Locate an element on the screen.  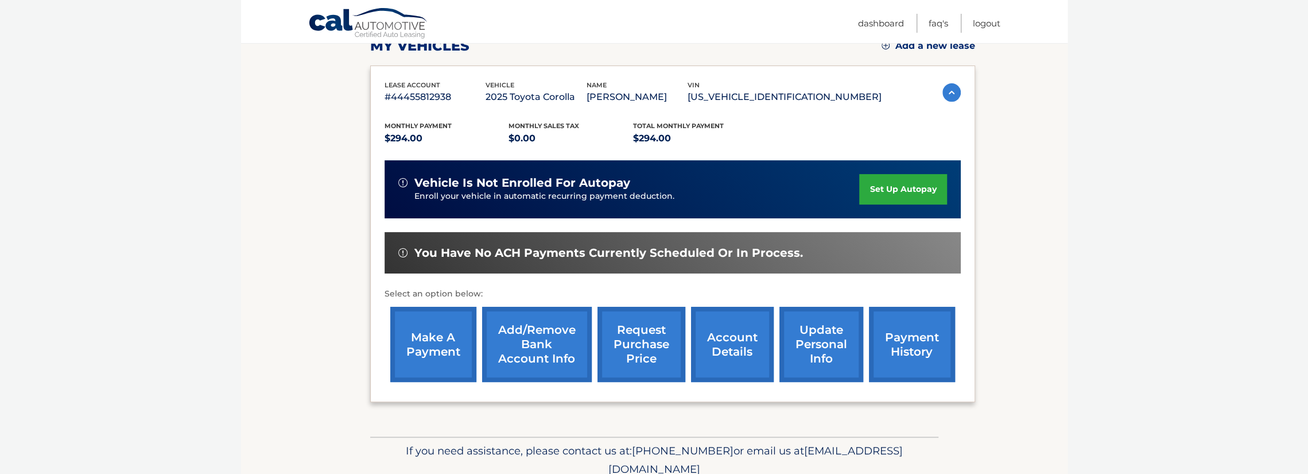
img: accordion-active.svg is located at coordinates (952, 92).